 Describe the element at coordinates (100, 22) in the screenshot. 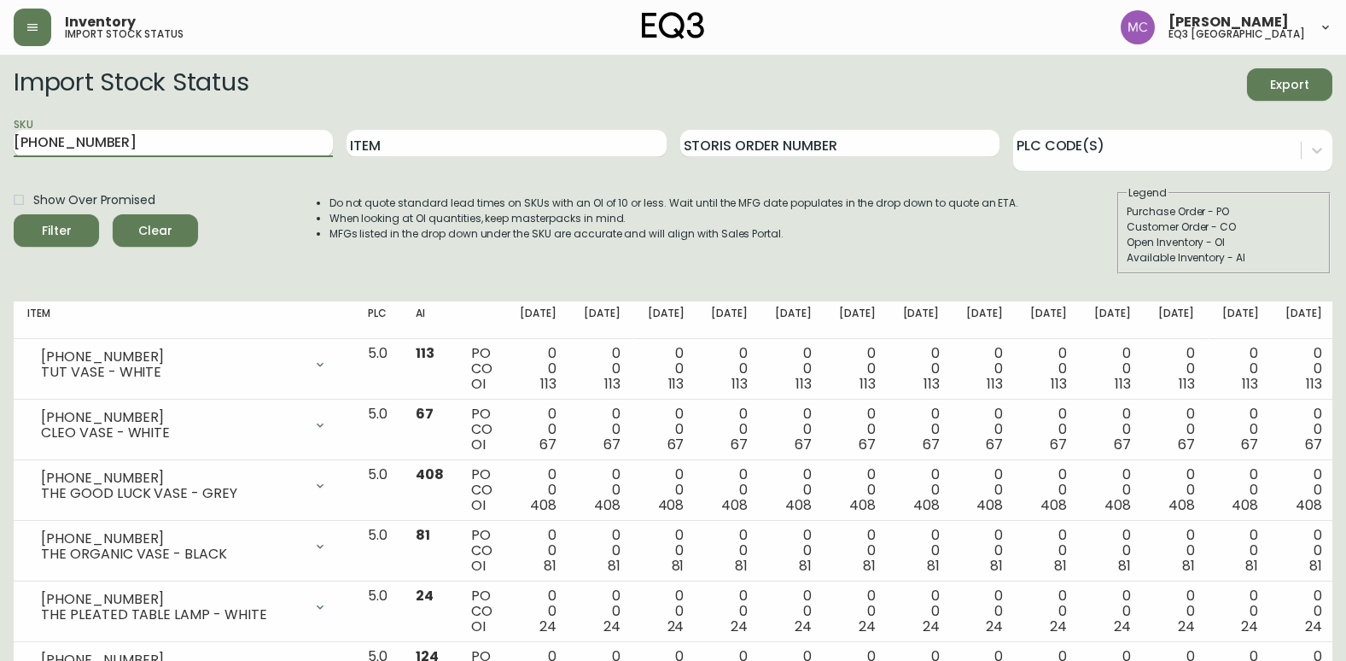

I see `span: Inventory` at that location.